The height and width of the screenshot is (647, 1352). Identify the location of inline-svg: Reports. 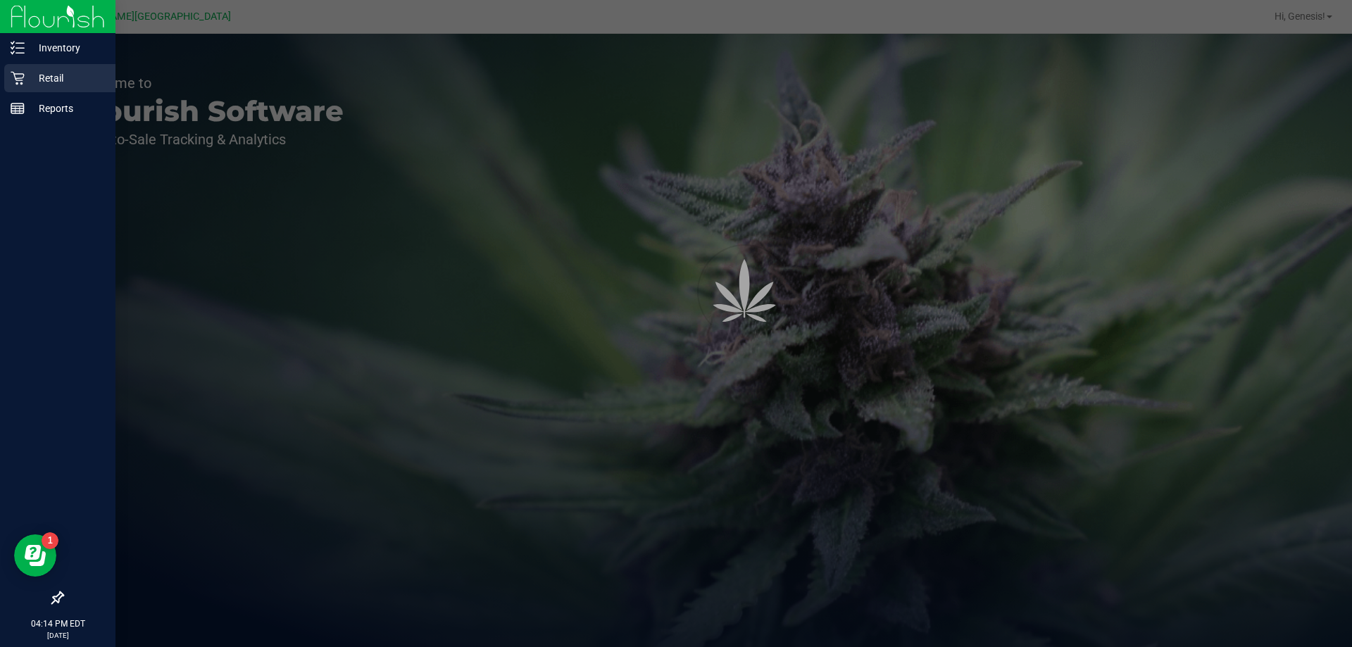
(18, 108).